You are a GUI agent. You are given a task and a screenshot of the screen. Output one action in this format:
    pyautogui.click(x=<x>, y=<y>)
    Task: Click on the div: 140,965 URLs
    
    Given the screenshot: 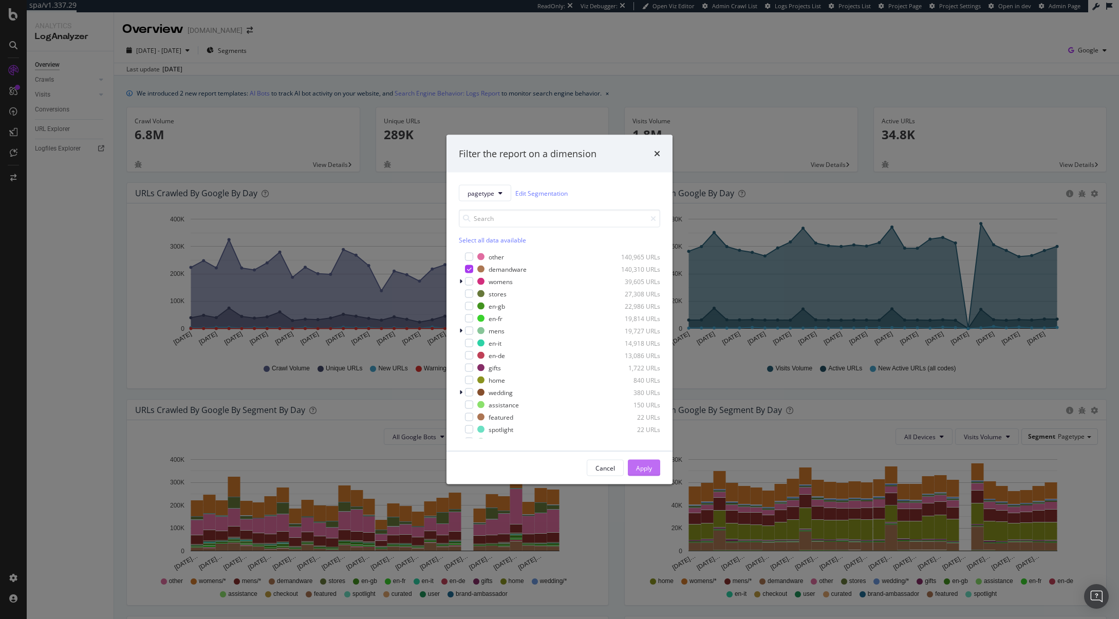 What is the action you would take?
    pyautogui.click(x=635, y=256)
    